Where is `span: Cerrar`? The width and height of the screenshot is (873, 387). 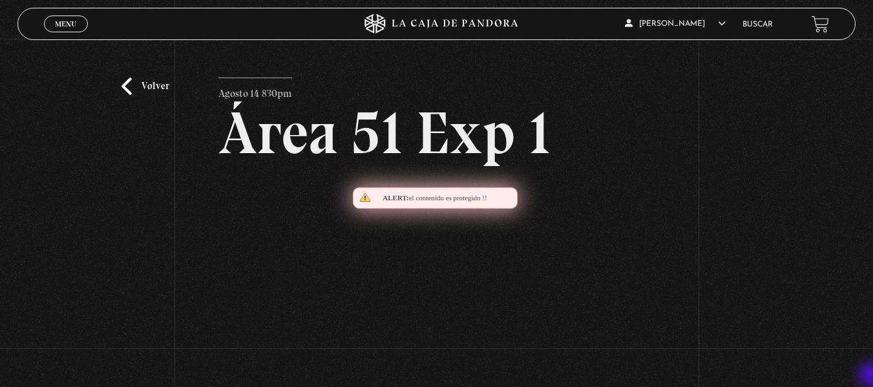
span: Cerrar is located at coordinates (65, 36).